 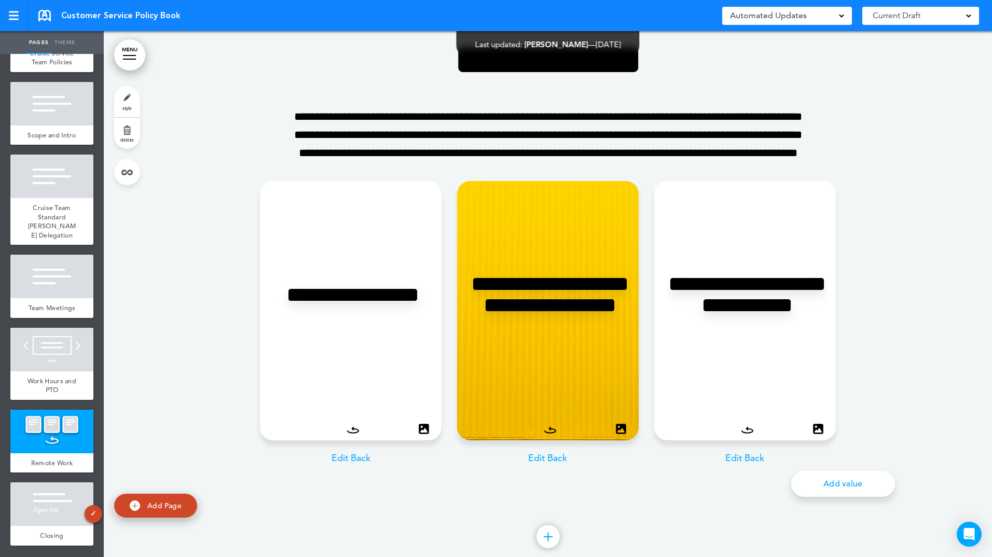 I want to click on span: Current Draft, so click(x=897, y=16).